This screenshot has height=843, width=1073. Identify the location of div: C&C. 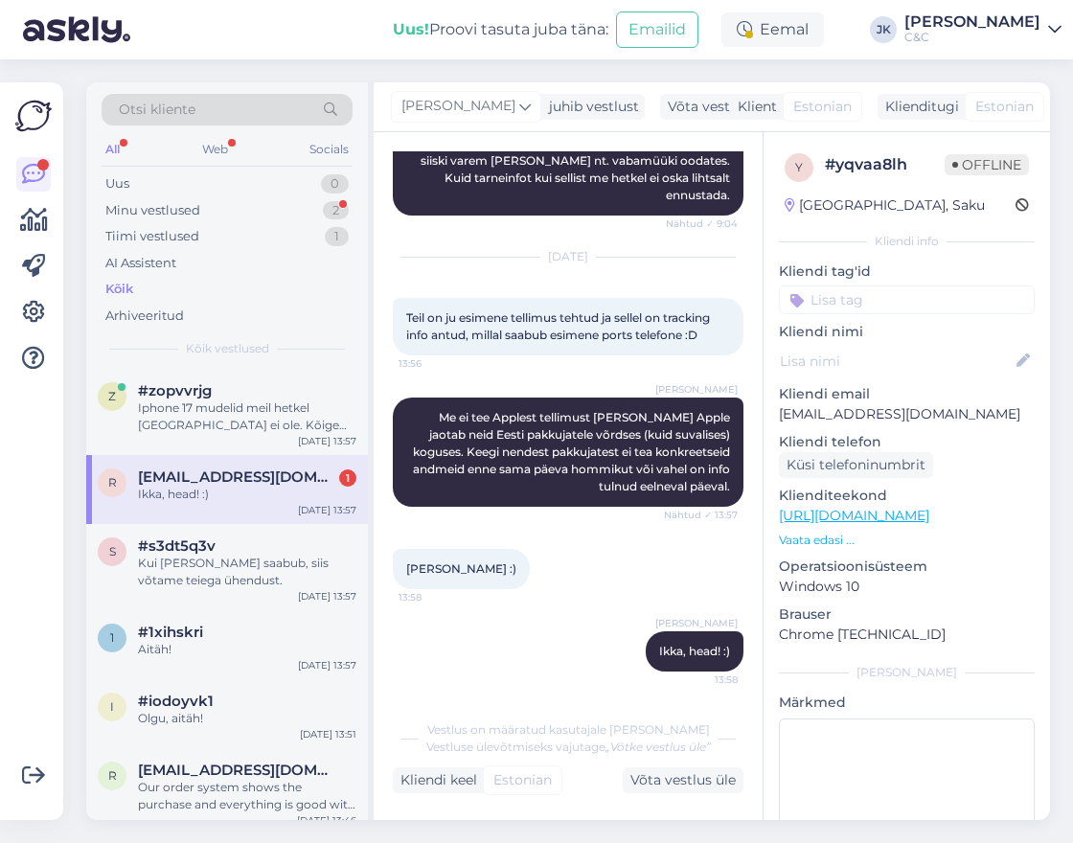
(973, 37).